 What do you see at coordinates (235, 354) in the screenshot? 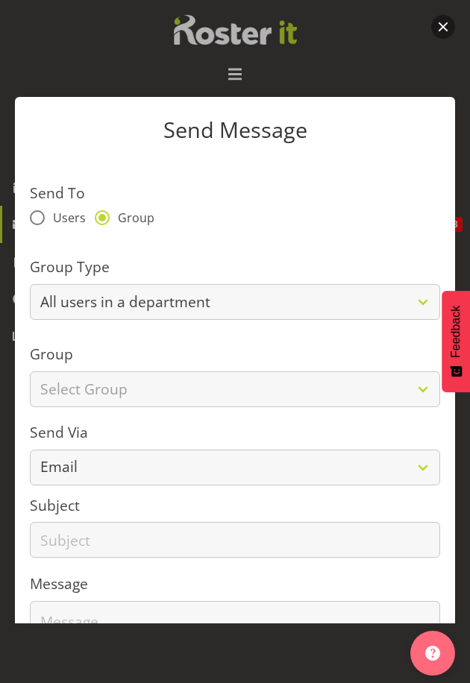
I see `label: Group` at bounding box center [235, 354].